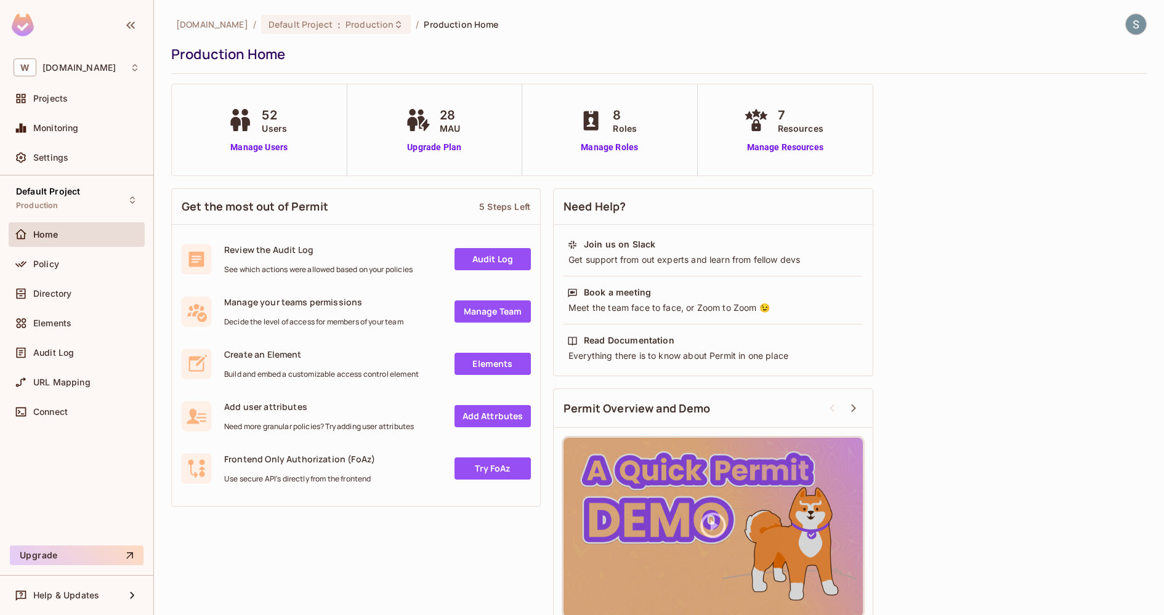 The width and height of the screenshot is (1164, 615). What do you see at coordinates (299, 459) in the screenshot?
I see `span: Frontend Only Authorization (FoAz)` at bounding box center [299, 459].